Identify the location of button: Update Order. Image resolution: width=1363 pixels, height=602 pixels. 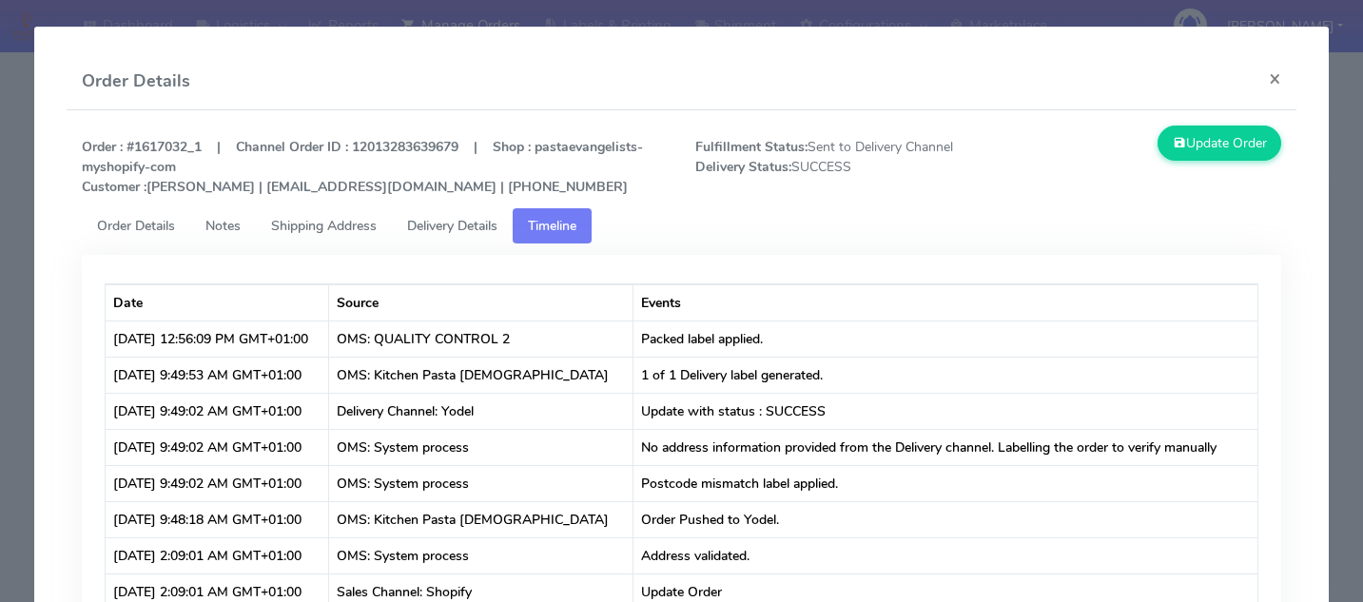
(1220, 143).